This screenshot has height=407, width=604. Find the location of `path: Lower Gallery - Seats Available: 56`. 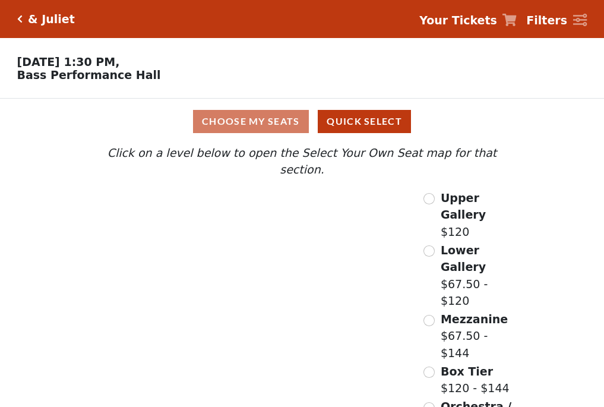

path: Lower Gallery - Seats Available: 56 is located at coordinates (222, 244).